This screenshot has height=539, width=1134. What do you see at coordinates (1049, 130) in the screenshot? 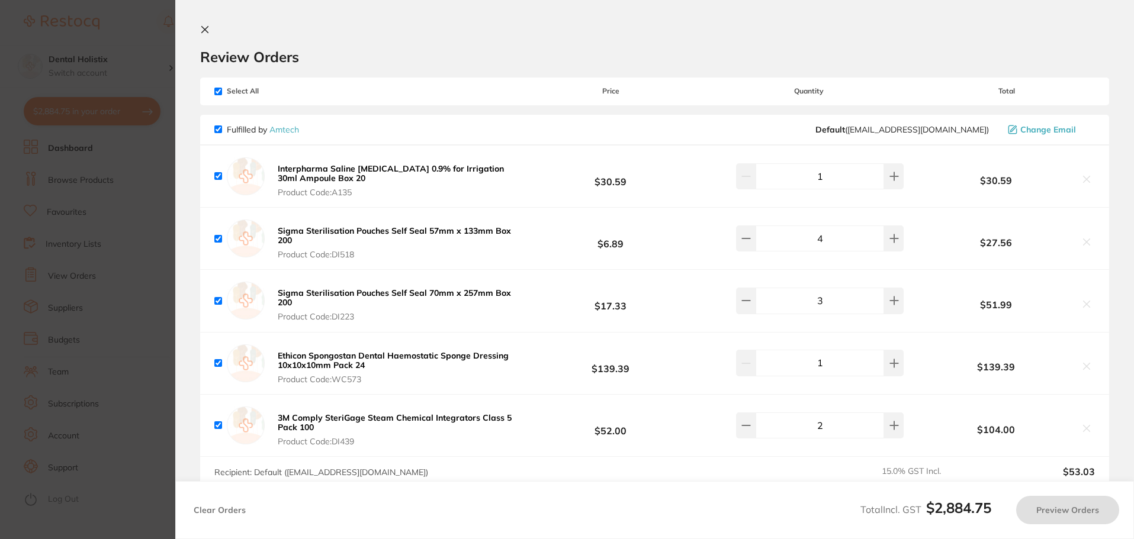
I see `button: Change Email` at bounding box center [1049, 130].